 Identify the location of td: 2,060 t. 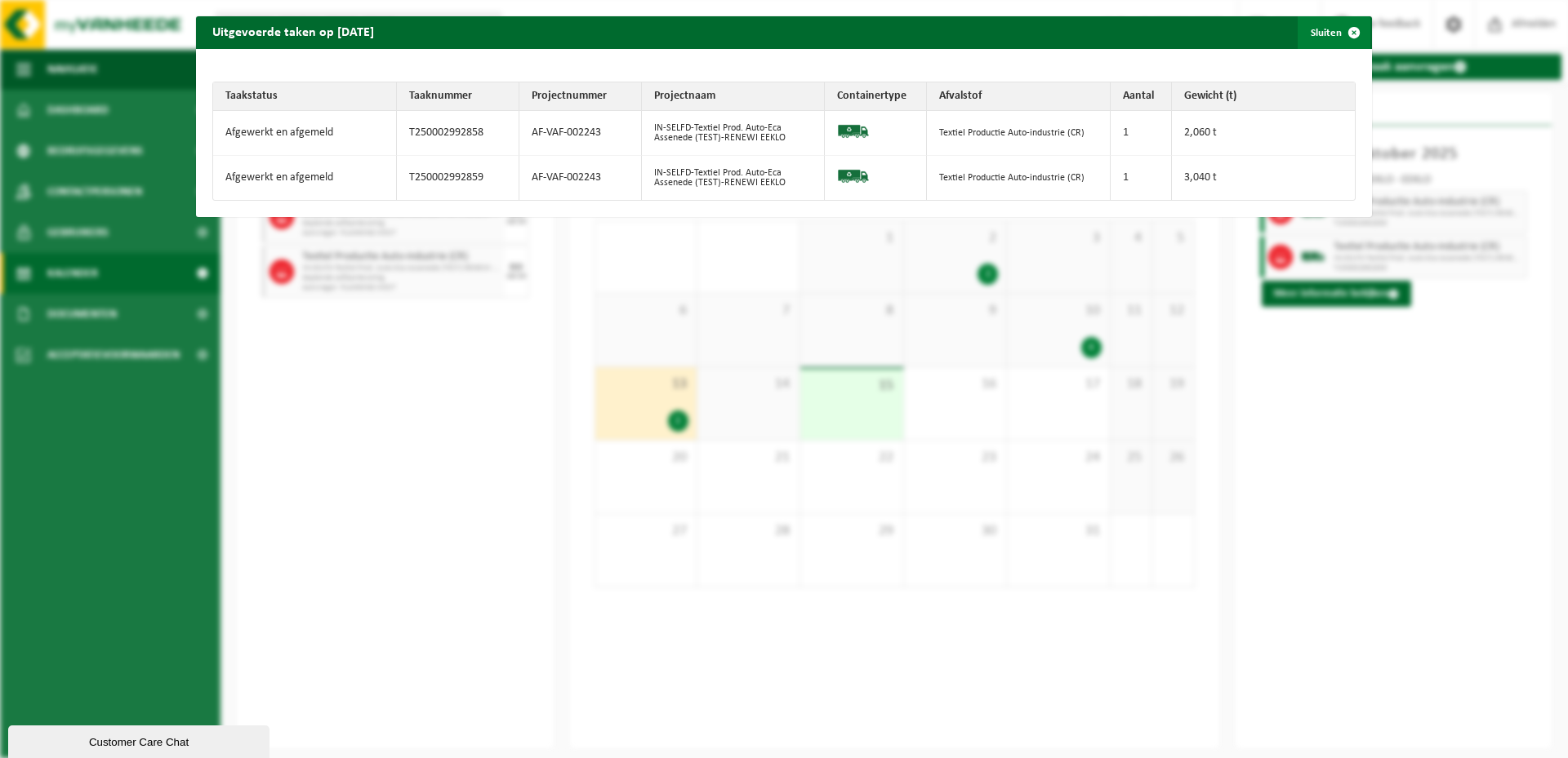
(1263, 133).